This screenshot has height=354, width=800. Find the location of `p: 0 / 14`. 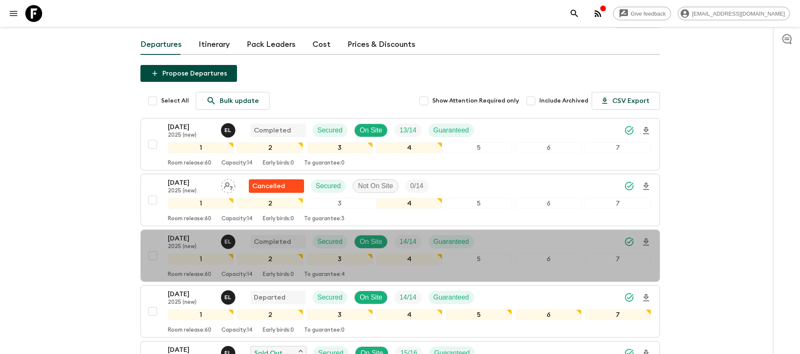

p: 0 / 14 is located at coordinates (417, 186).